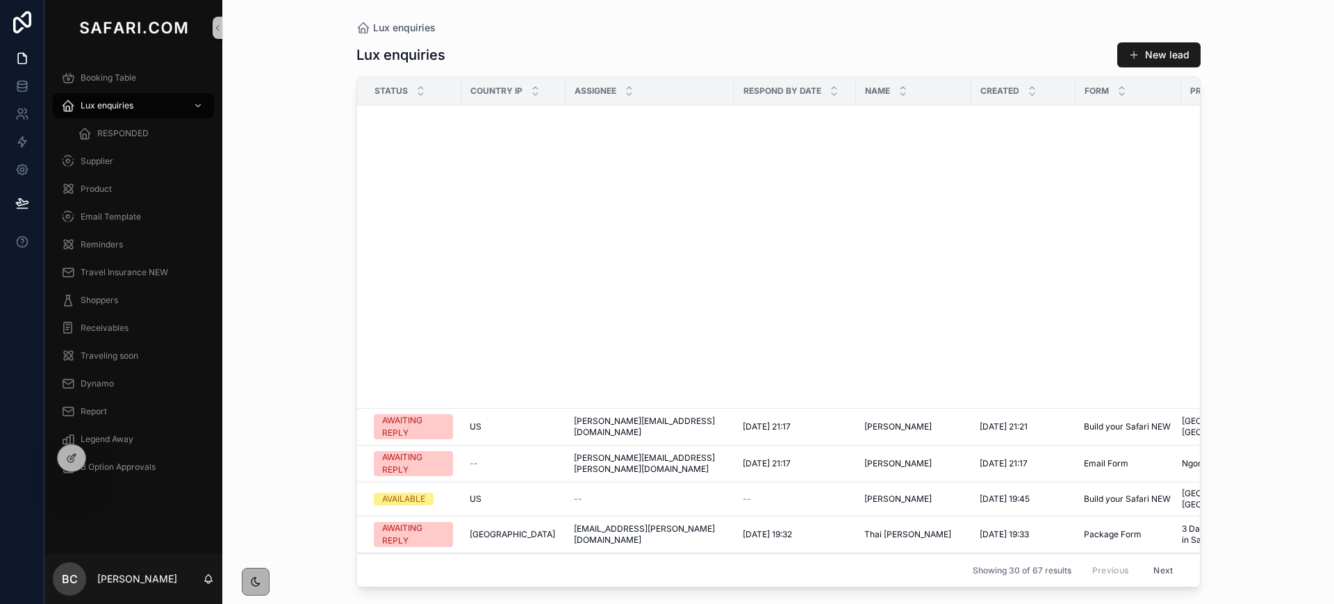 Image resolution: width=1334 pixels, height=604 pixels. What do you see at coordinates (133, 439) in the screenshot?
I see `a: Legend Away` at bounding box center [133, 439].